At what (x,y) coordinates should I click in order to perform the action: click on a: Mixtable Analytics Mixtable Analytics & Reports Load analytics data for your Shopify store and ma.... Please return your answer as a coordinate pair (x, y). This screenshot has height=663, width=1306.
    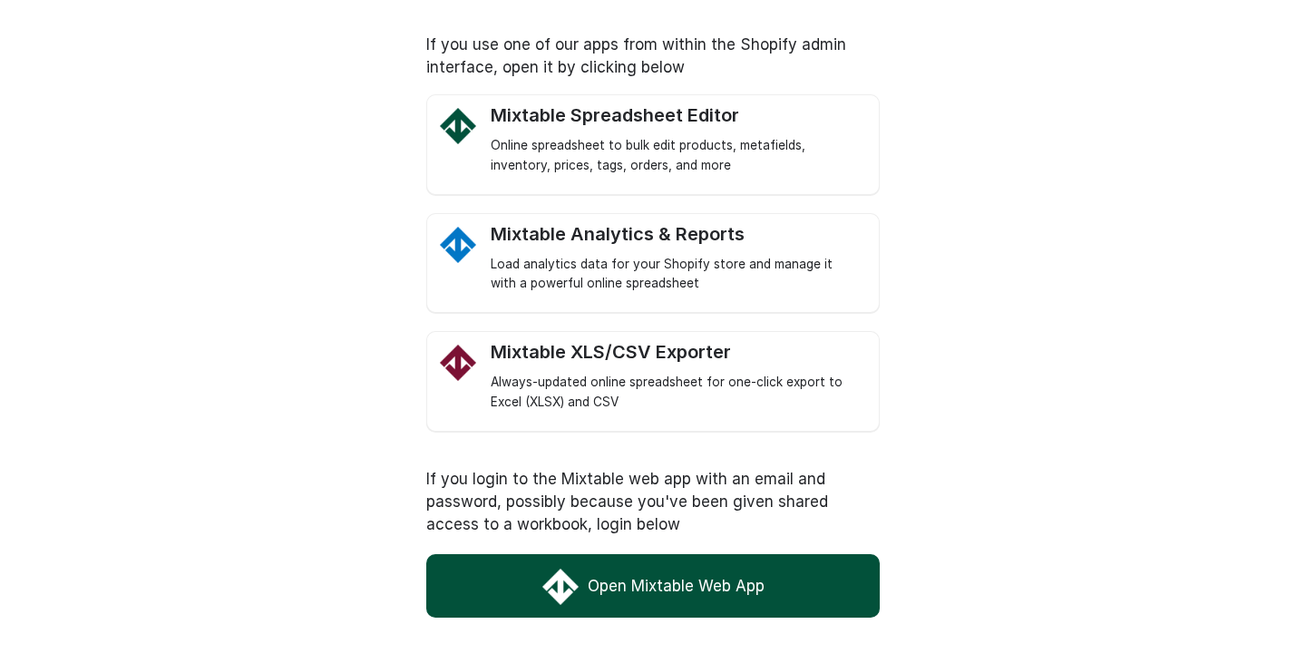
    Looking at the image, I should click on (676, 258).